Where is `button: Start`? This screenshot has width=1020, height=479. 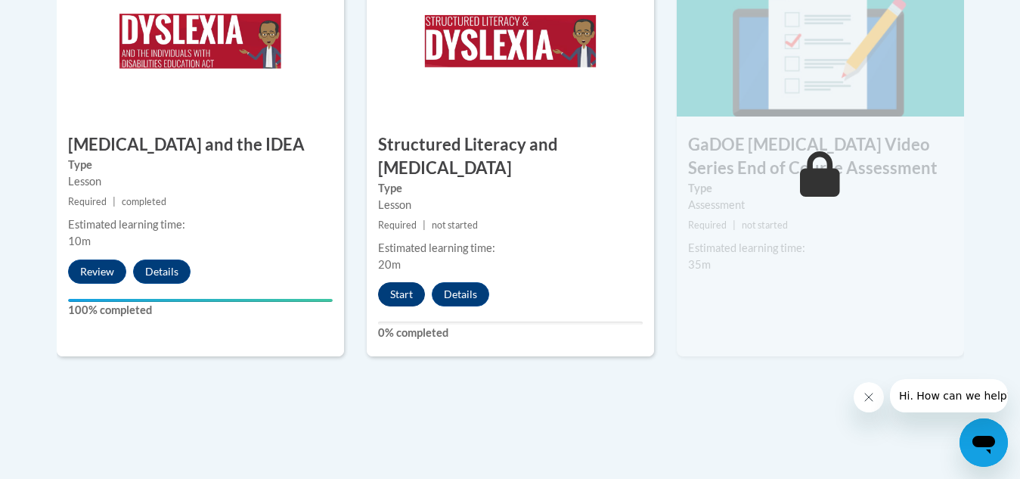 button: Start is located at coordinates (402, 294).